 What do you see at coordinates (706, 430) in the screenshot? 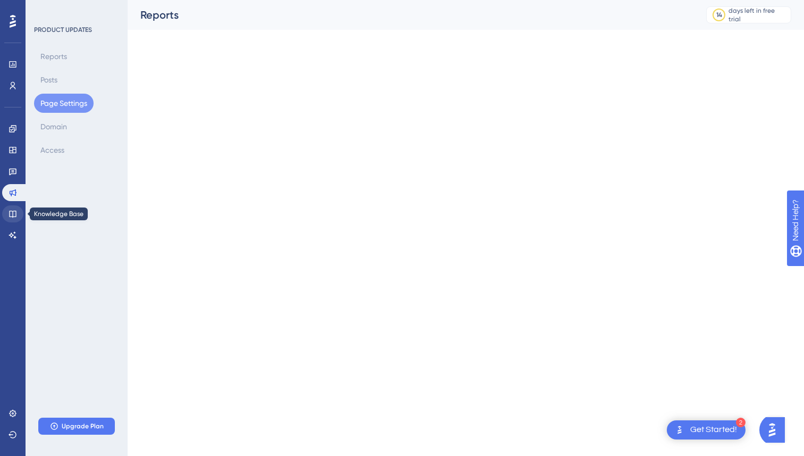
I see `div: Open Get Started! checklist, remaining modules: 2` at bounding box center [706, 430].